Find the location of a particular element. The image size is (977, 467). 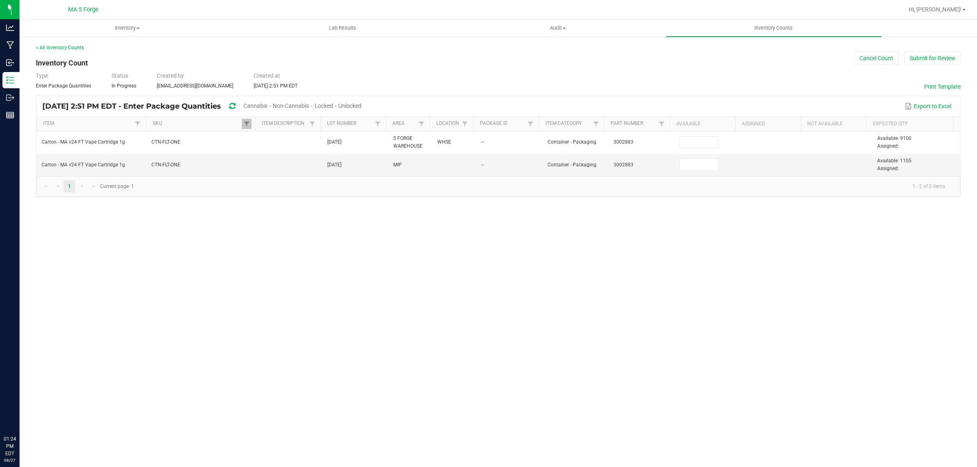

span: MIP is located at coordinates (397, 165).